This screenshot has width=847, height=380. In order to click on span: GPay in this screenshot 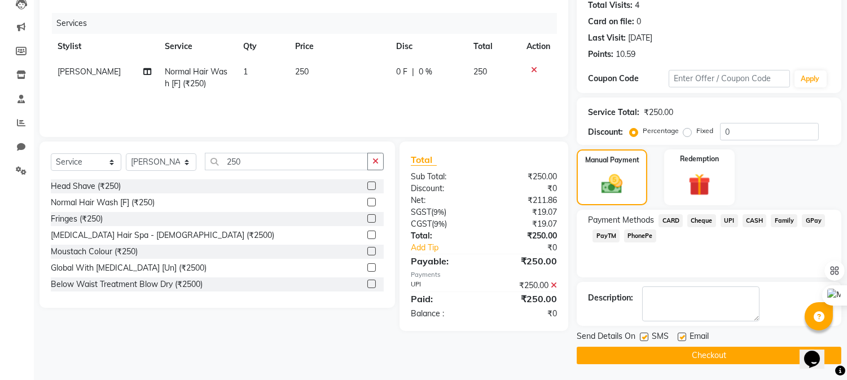, I will do `click(813, 221)`.